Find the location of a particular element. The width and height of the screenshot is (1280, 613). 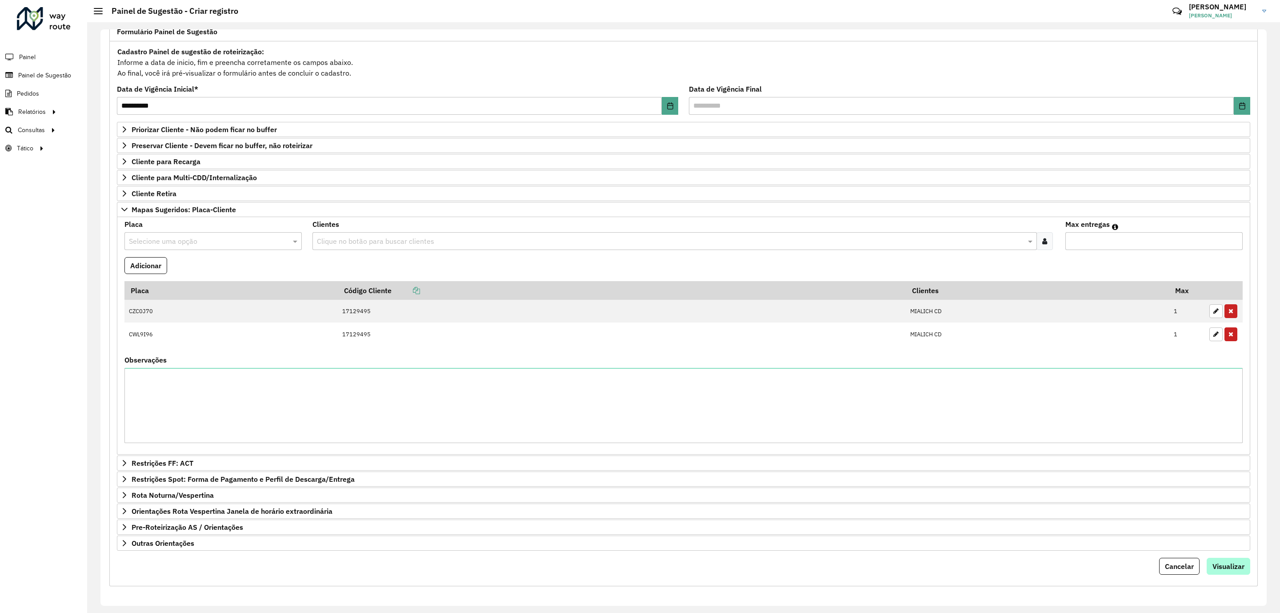

label: Placa is located at coordinates (133, 224).